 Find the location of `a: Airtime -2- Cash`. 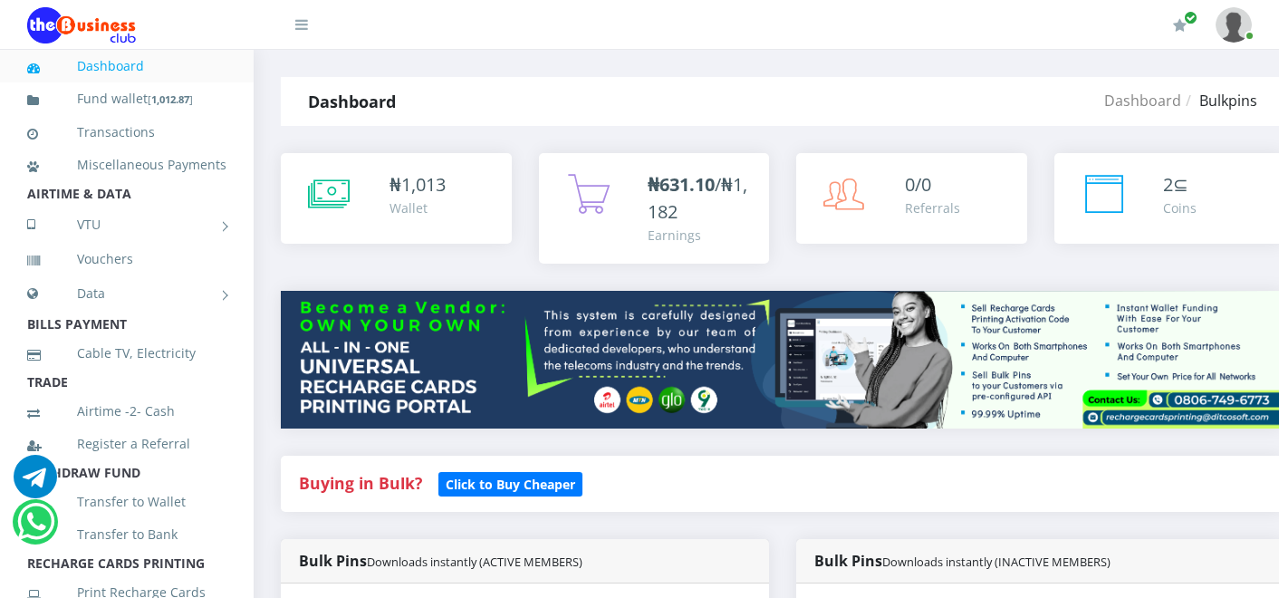

a: Airtime -2- Cash is located at coordinates (127, 411).